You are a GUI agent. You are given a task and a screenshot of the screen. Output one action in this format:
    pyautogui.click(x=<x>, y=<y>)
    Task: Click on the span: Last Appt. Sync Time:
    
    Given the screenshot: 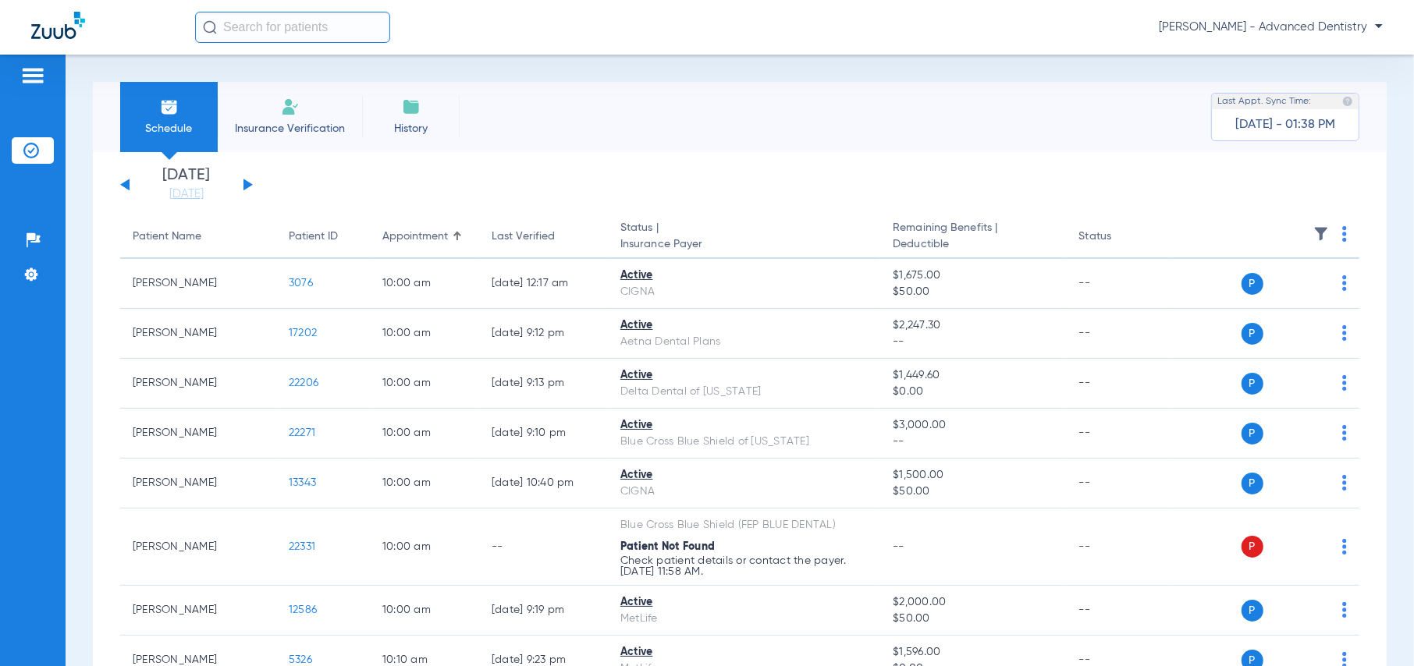 What is the action you would take?
    pyautogui.click(x=1264, y=101)
    